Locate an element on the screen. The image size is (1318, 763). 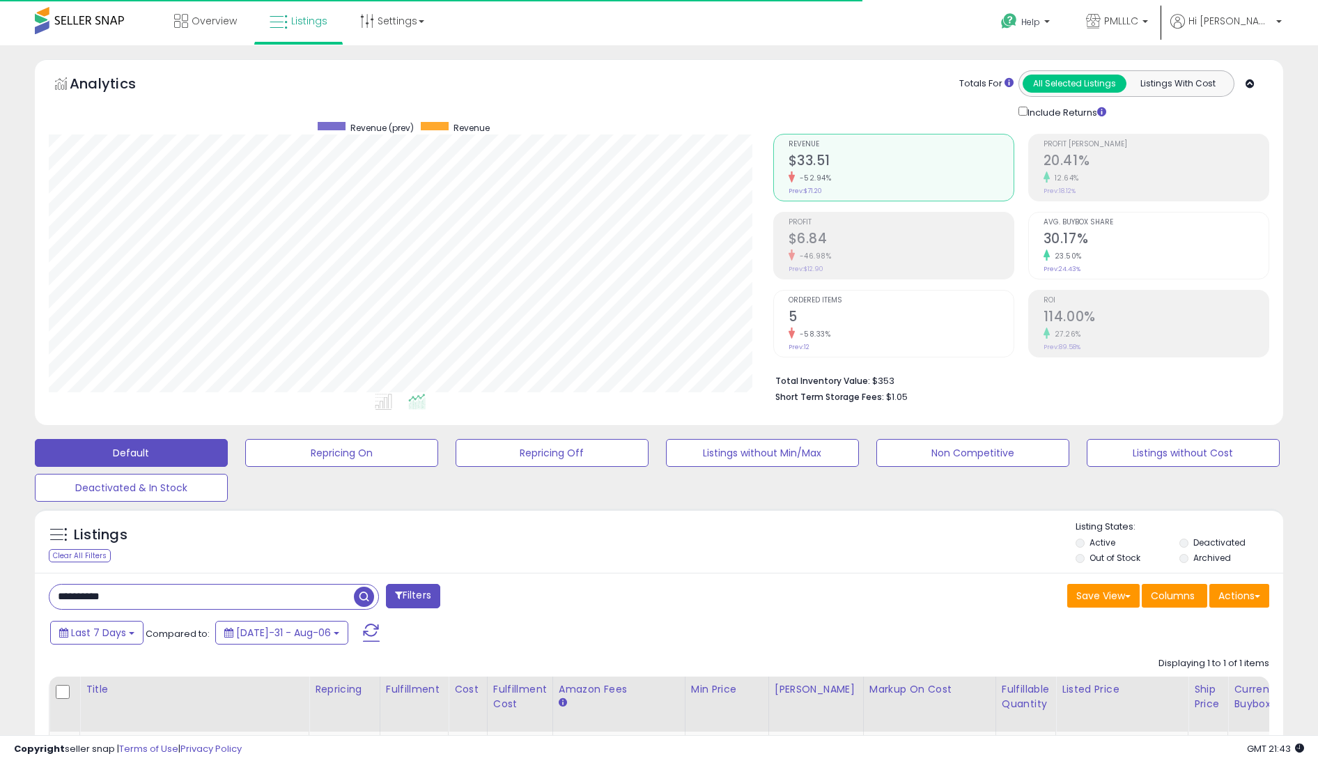
b: Total Inventory Value: is located at coordinates (823, 380).